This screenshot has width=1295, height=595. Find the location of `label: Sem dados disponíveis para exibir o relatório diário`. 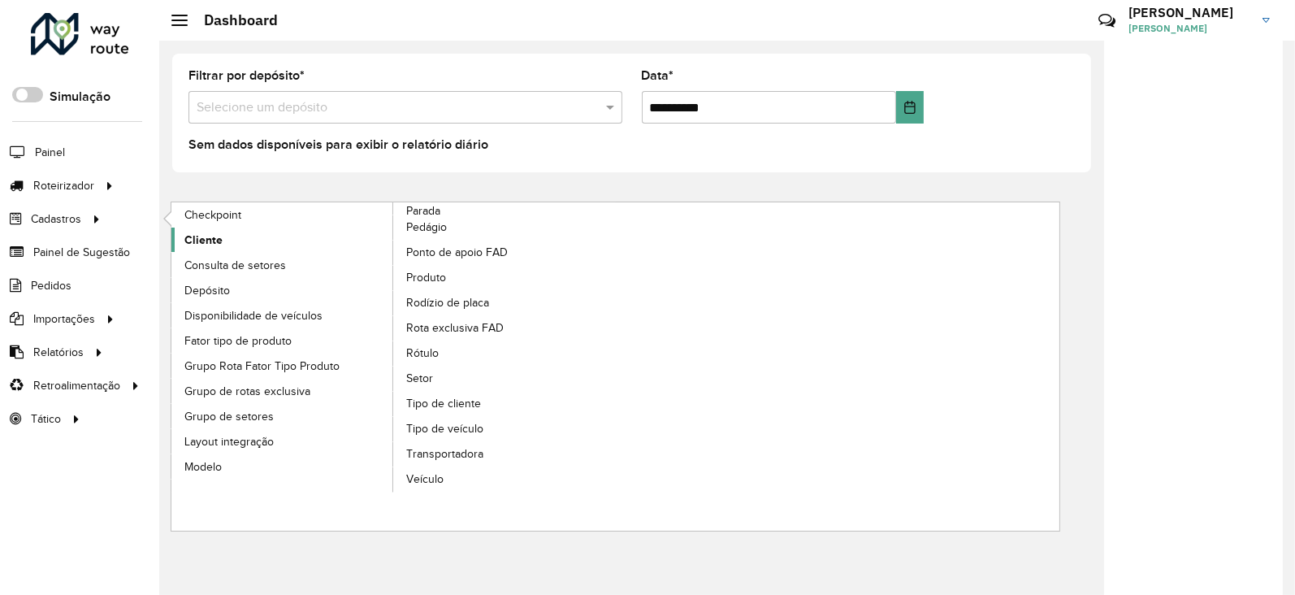

label: Sem dados disponíveis para exibir o relatório diário is located at coordinates (338, 145).